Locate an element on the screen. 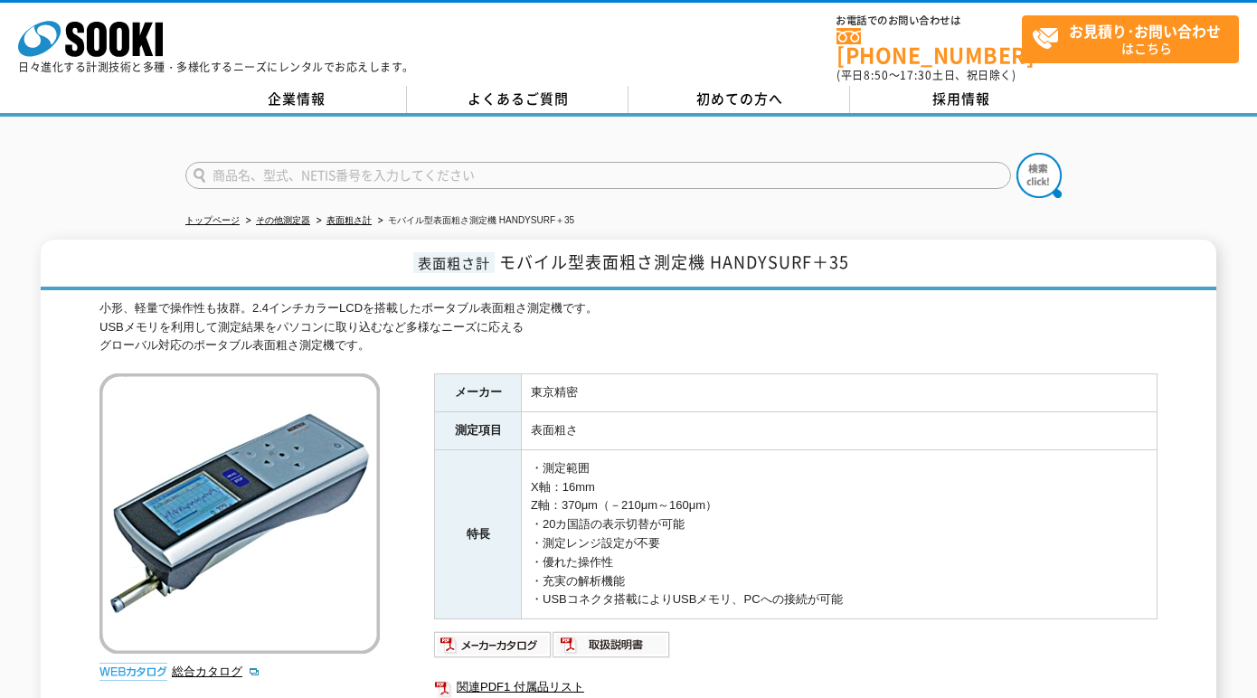 This screenshot has height=698, width=1257. a: 採用情報 is located at coordinates (961, 99).